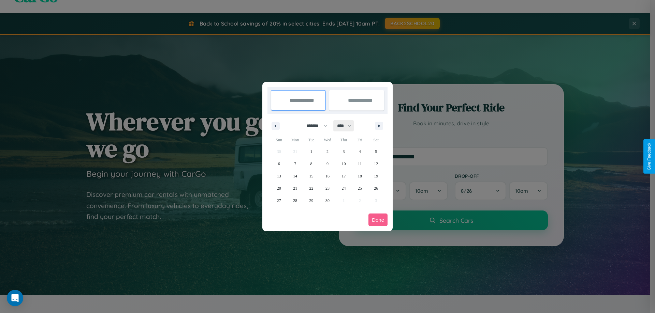  I want to click on button: 28, so click(295, 201).